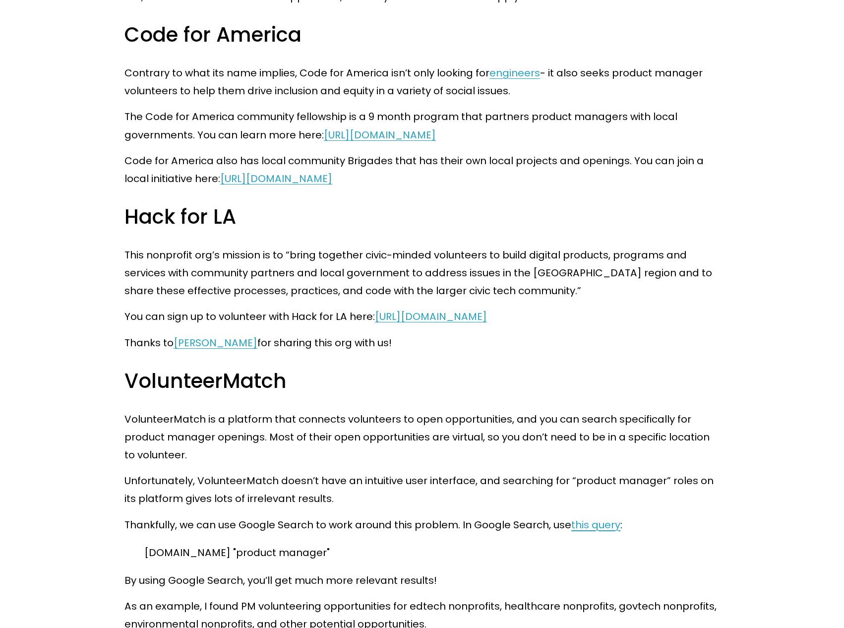 Image resolution: width=844 pixels, height=628 pixels. What do you see at coordinates (422, 170) in the screenshot?
I see `p: Code for America also has local community Brigades that has their own local projects and openings...` at bounding box center [422, 170].